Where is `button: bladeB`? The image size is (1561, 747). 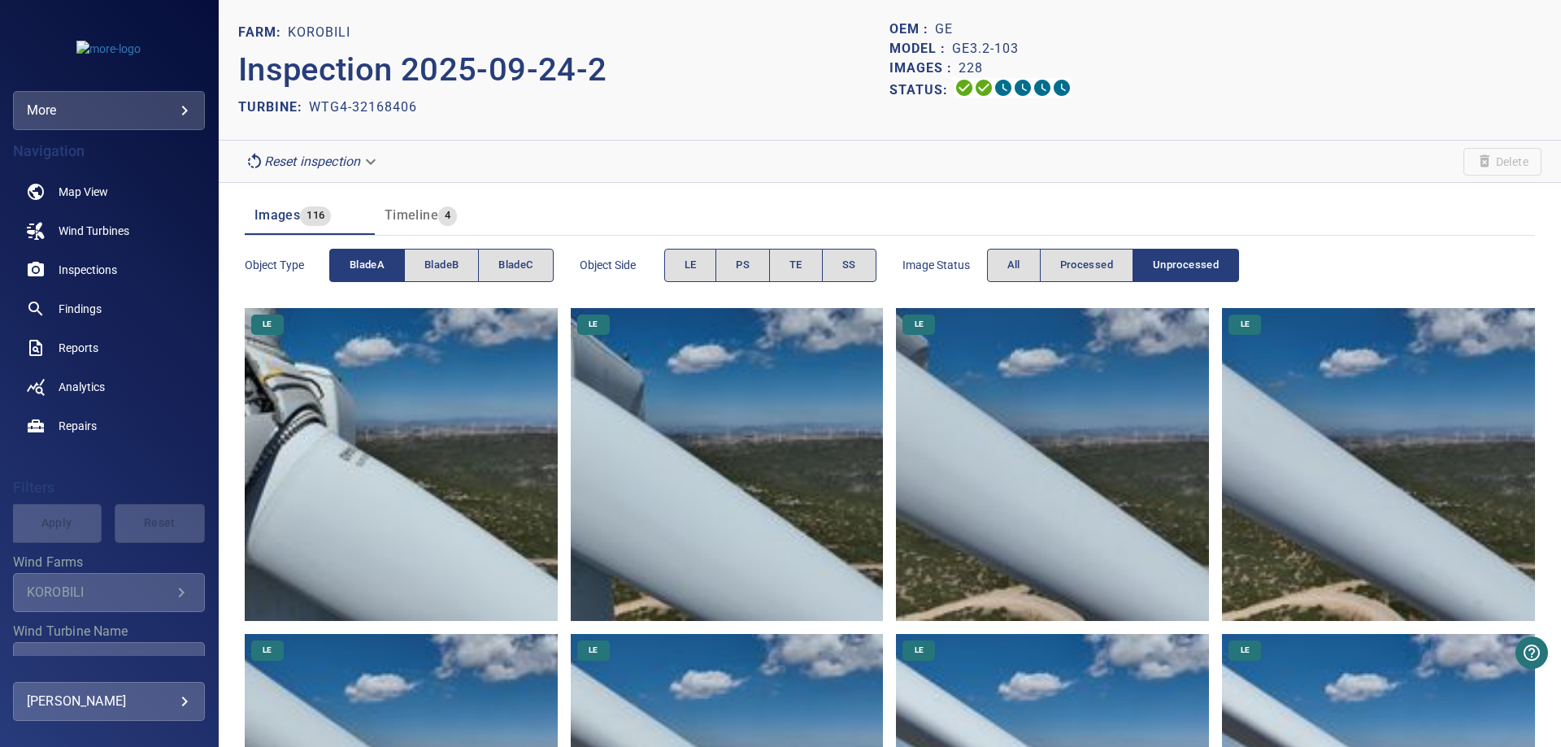 button: bladeB is located at coordinates (441, 265).